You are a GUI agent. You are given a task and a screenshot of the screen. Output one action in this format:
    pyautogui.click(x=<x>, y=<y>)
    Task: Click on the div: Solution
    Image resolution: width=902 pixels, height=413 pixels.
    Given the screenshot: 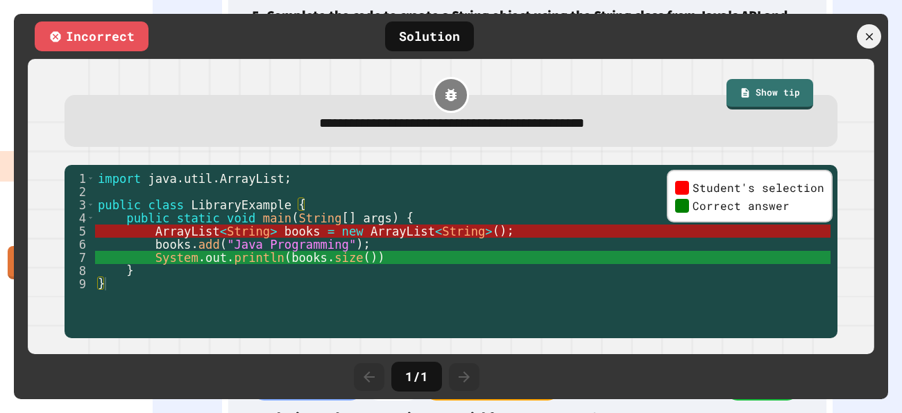 What is the action you would take?
    pyautogui.click(x=429, y=36)
    